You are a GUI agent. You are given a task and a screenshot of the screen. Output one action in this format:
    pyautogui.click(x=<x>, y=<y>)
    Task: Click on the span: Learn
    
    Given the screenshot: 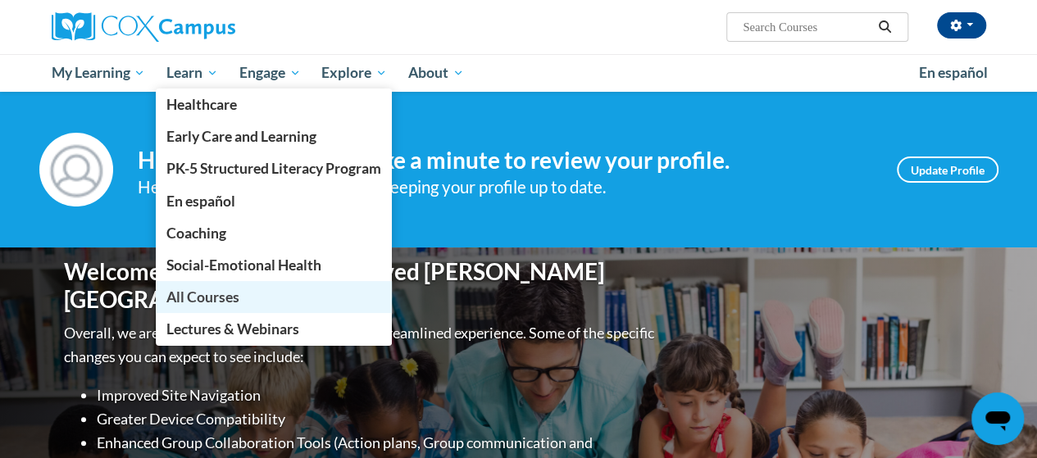 What is the action you would take?
    pyautogui.click(x=192, y=73)
    